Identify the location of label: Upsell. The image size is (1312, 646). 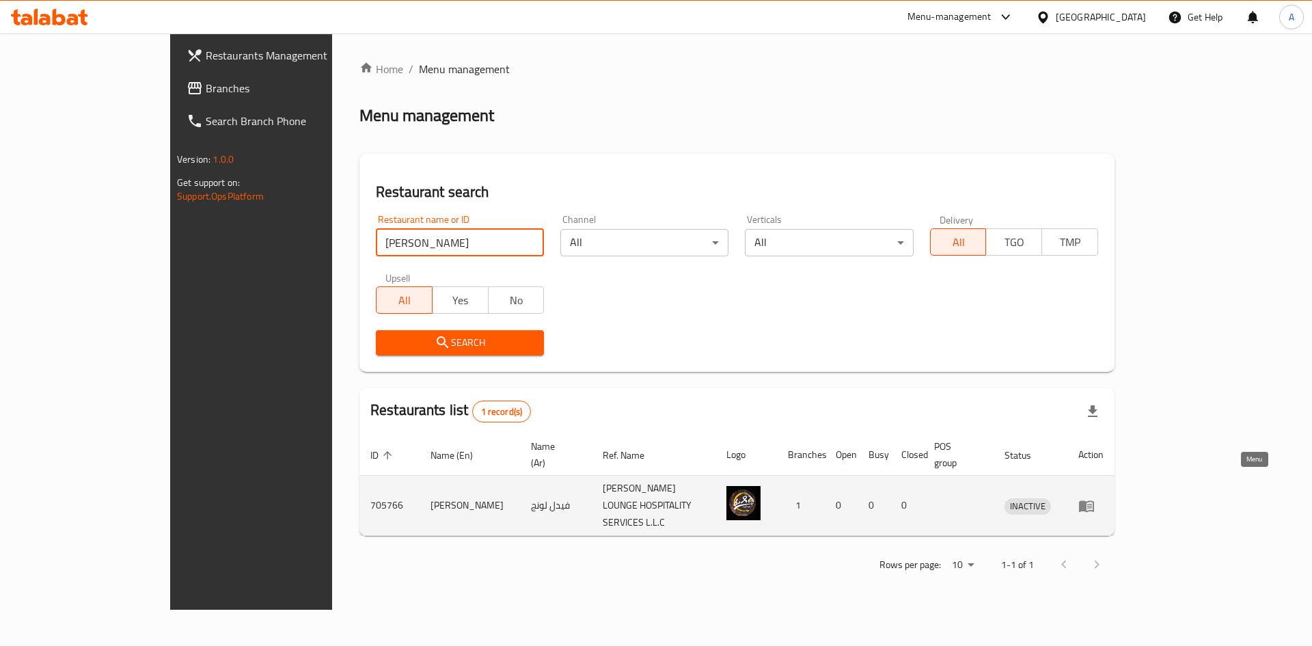
(398, 277).